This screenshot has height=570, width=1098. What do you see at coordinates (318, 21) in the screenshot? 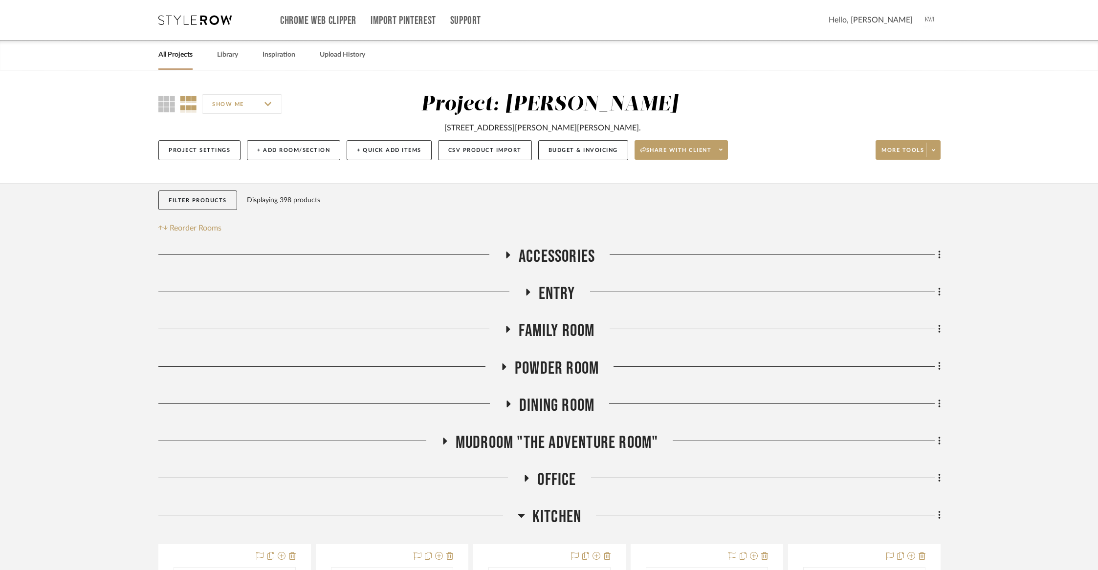
I see `a: Chrome Web Clipper` at bounding box center [318, 21].